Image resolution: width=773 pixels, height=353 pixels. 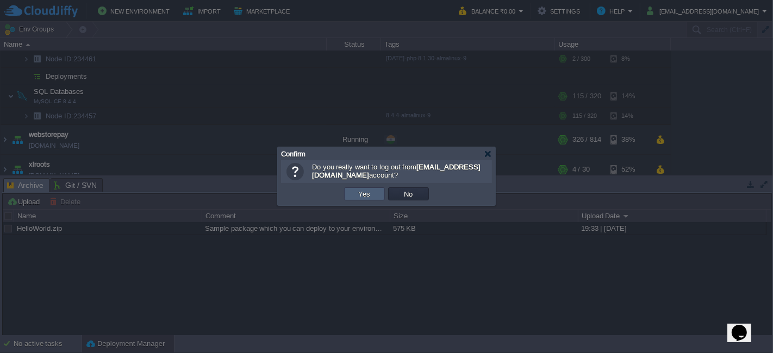 I want to click on button: No, so click(x=409, y=194).